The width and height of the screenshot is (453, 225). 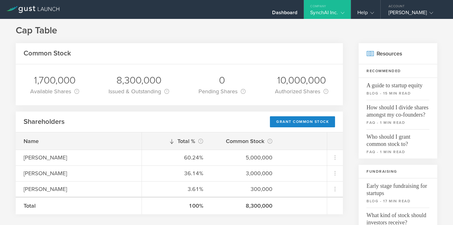 What do you see at coordinates (246, 157) in the screenshot?
I see `div: 5,000,000` at bounding box center [246, 157].